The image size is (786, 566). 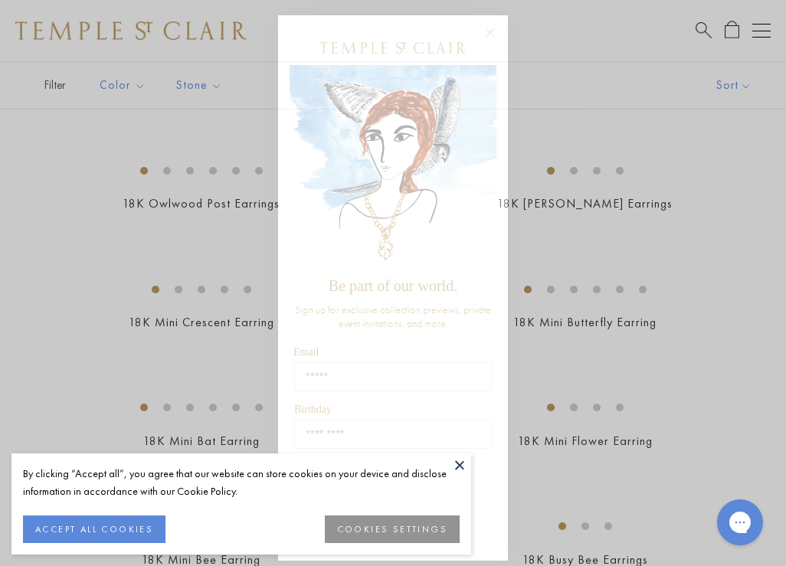 What do you see at coordinates (393, 47) in the screenshot?
I see `img: Temple St. Clair` at bounding box center [393, 47].